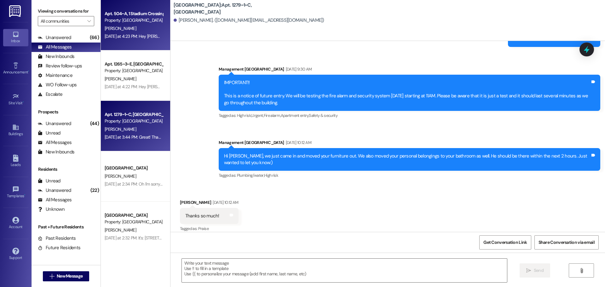 Image resolution: width=605 pixels, height=287 pixels. What do you see at coordinates (95, 124) in the screenshot?
I see `div: (44)` at bounding box center [95, 124].